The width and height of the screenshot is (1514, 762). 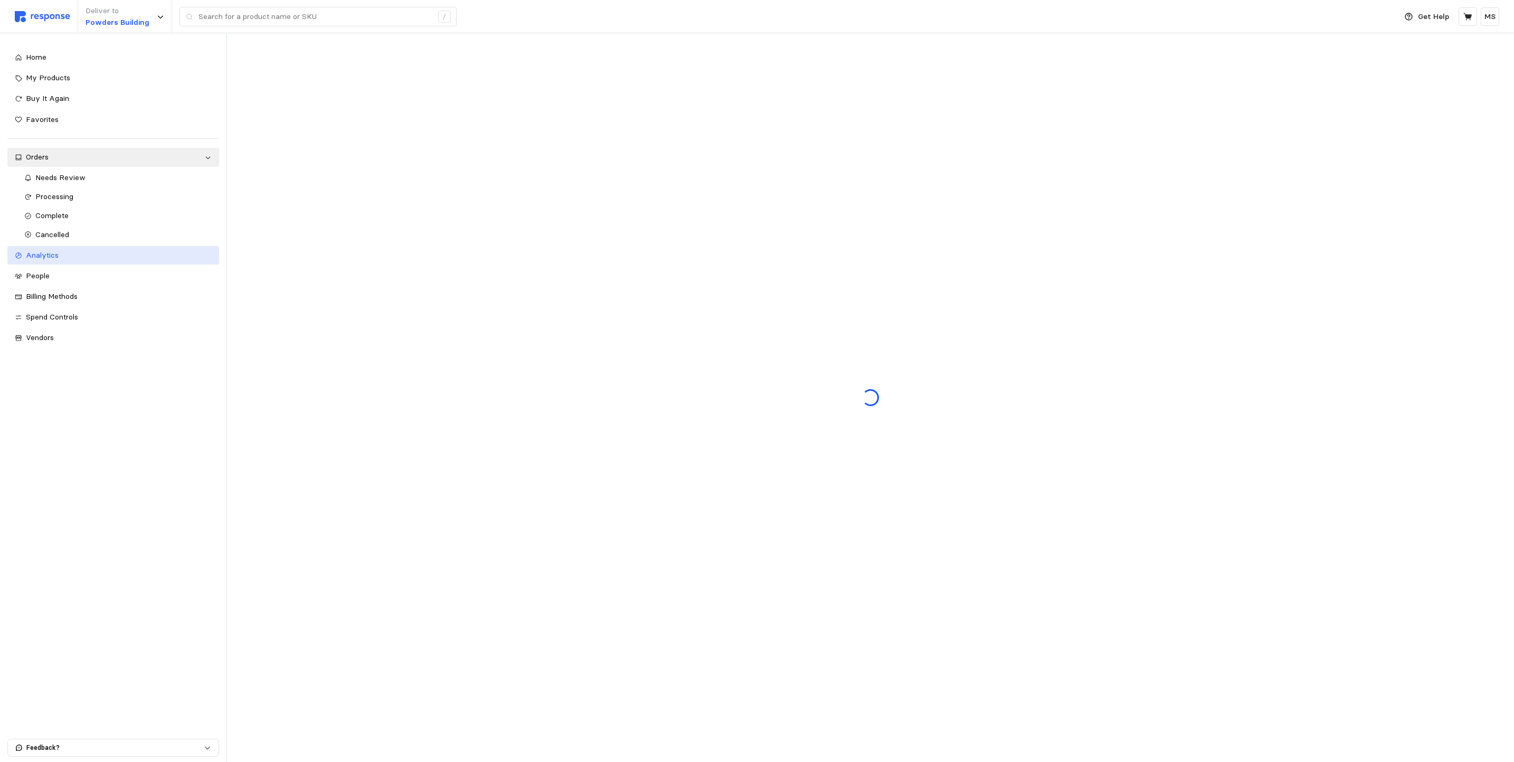 I want to click on button: Feedback?, so click(x=113, y=747).